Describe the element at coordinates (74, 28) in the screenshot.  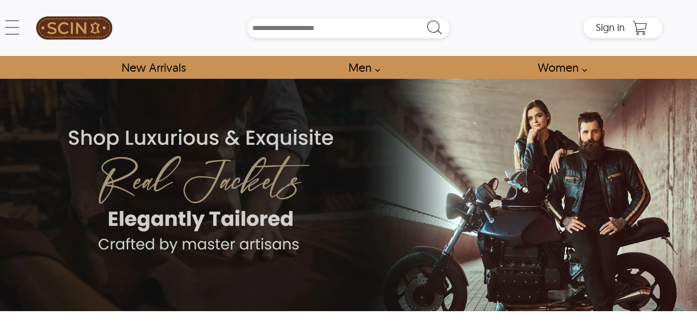
I see `a: SCIN` at that location.